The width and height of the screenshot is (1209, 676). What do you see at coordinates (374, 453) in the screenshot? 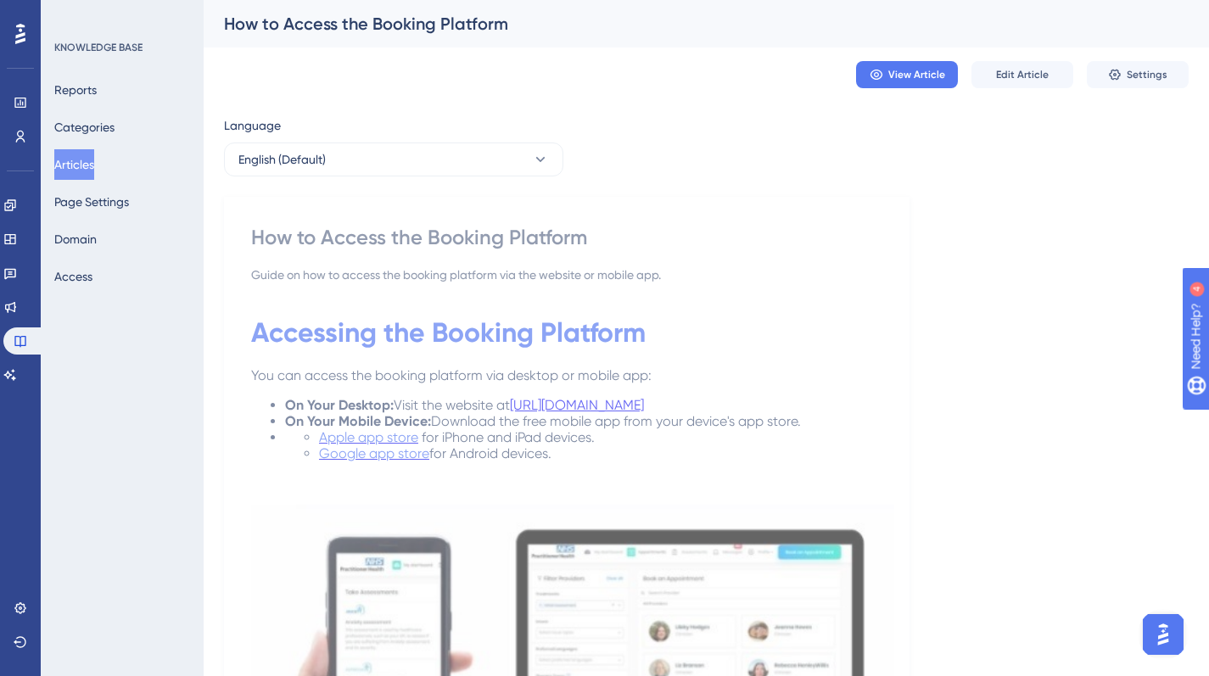
I see `a: Google app store` at bounding box center [374, 453].